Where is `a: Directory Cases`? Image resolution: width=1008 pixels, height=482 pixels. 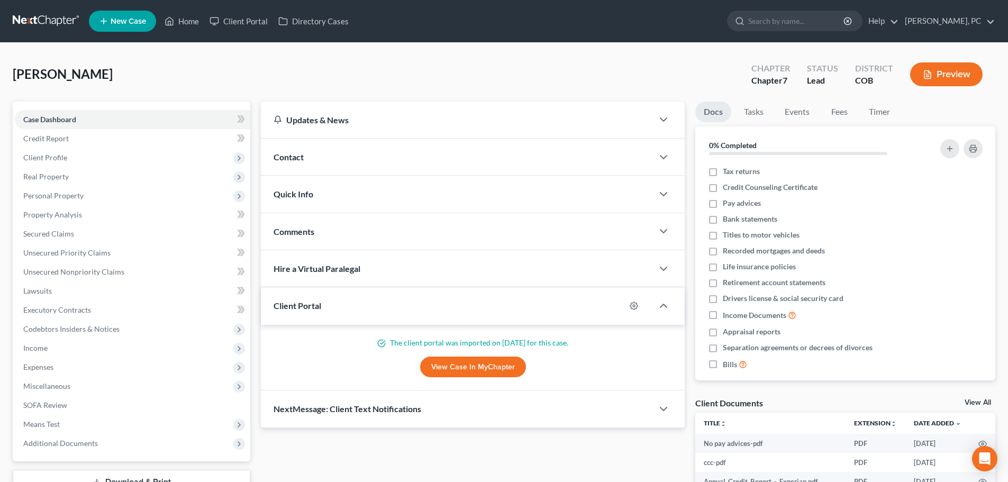
a: Directory Cases is located at coordinates (313, 21).